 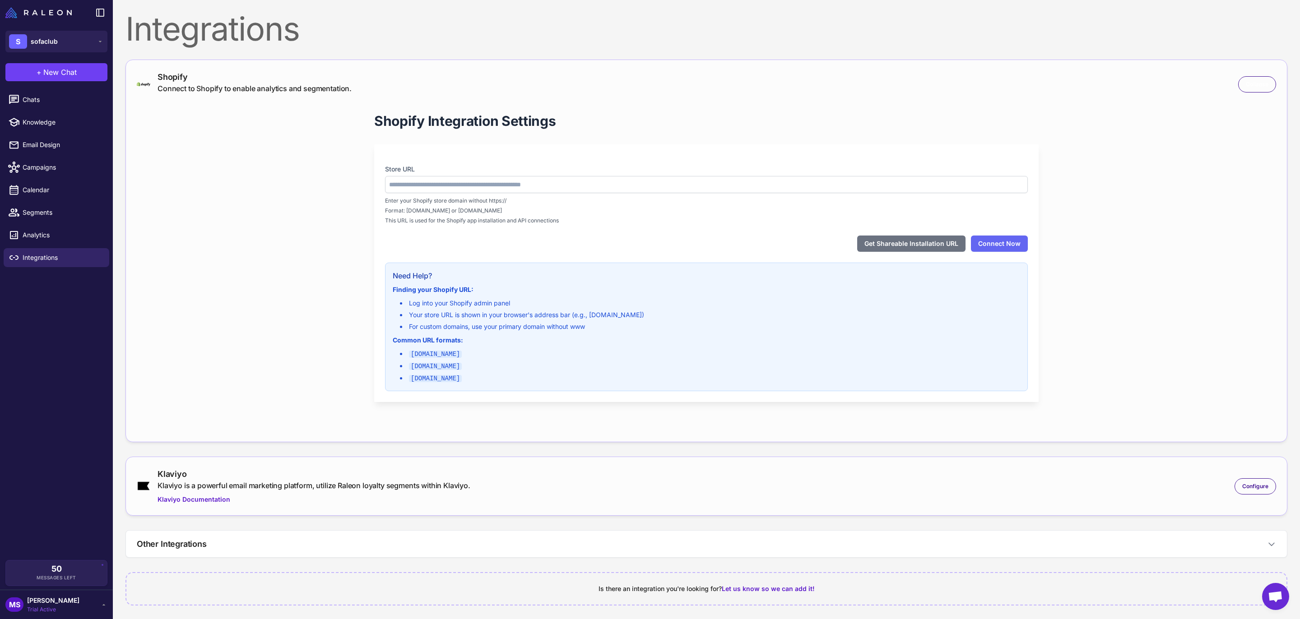 What do you see at coordinates (465, 121) in the screenshot?
I see `h1: Shopify Integration Settings` at bounding box center [465, 121].